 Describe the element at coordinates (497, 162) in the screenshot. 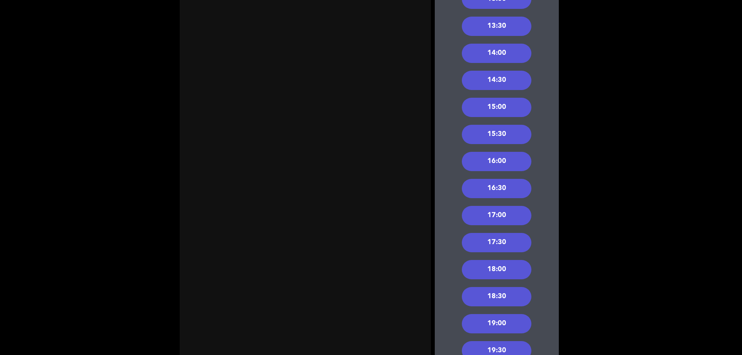

I see `div: 16:00` at that location.